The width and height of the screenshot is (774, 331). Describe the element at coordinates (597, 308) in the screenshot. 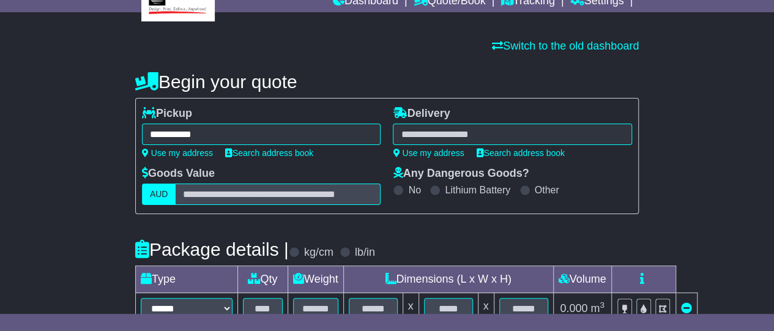

I see `span: m` at that location.